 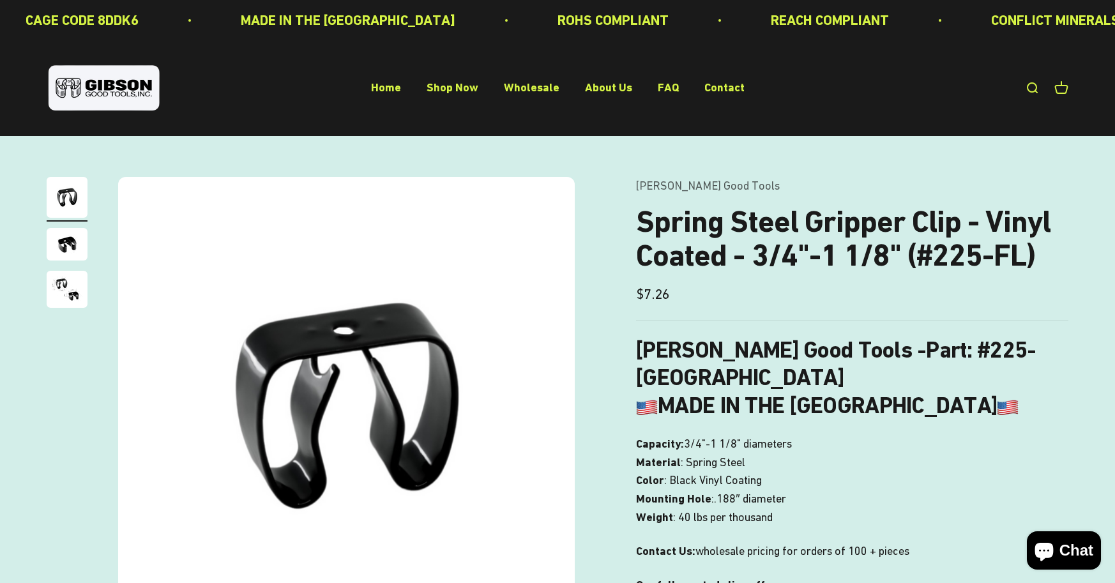 What do you see at coordinates (556, 20) in the screenshot?
I see `p: ROHS COMPLIANT` at bounding box center [556, 20].